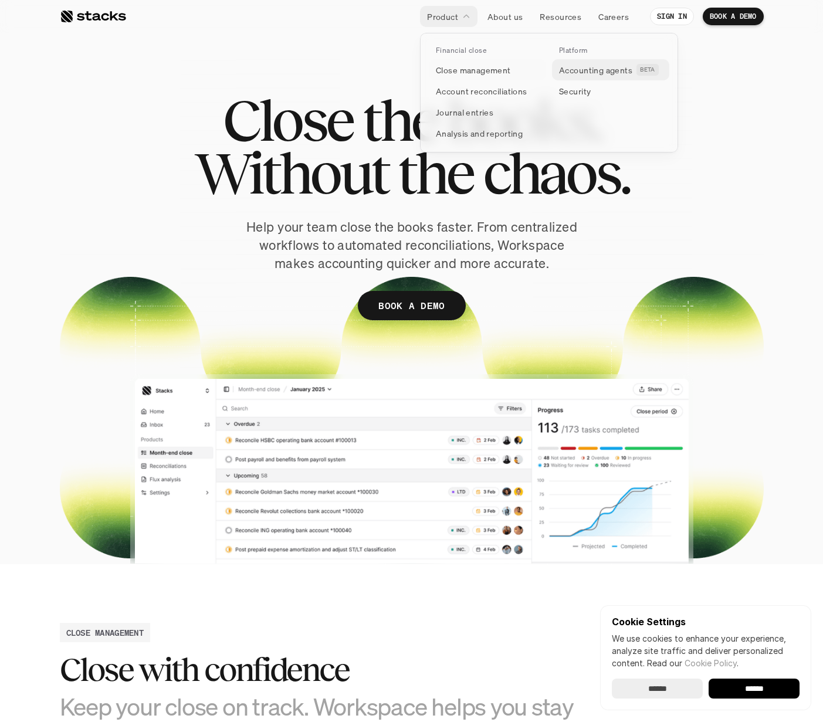 Image resolution: width=823 pixels, height=722 pixels. I want to click on h2: Close with confidence, so click(324, 670).